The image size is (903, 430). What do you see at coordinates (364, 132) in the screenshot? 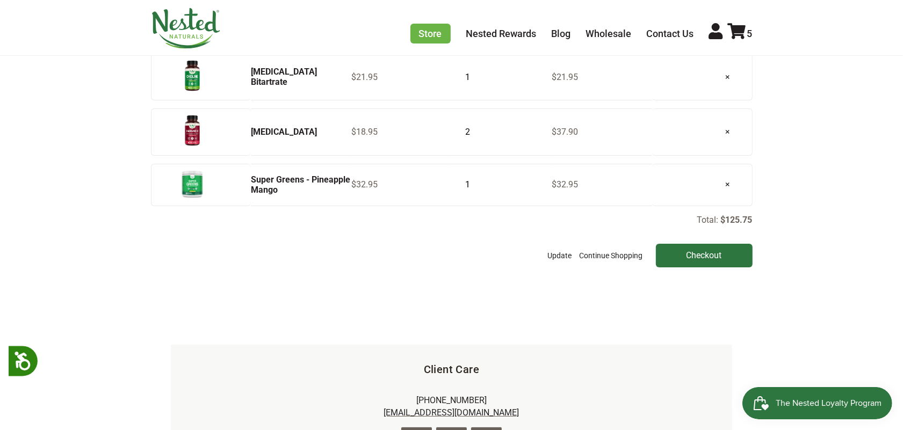
I see `span: $18.95` at bounding box center [364, 132].